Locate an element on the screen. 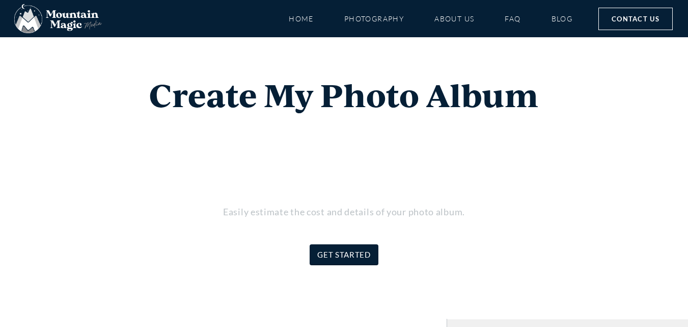  a: Home is located at coordinates (301, 18).